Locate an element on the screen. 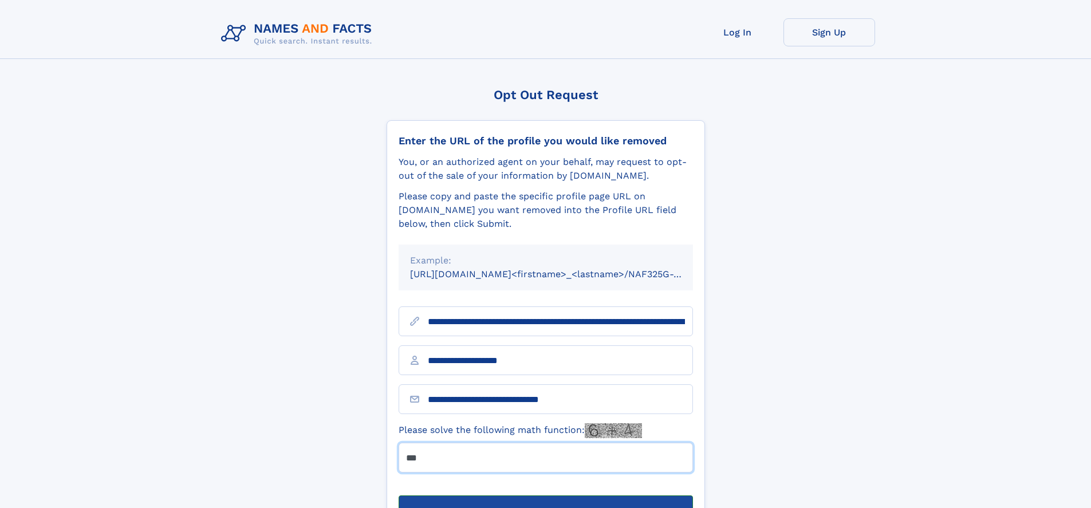 The image size is (1091, 508). label: Please solve the following math function: is located at coordinates (520, 431).